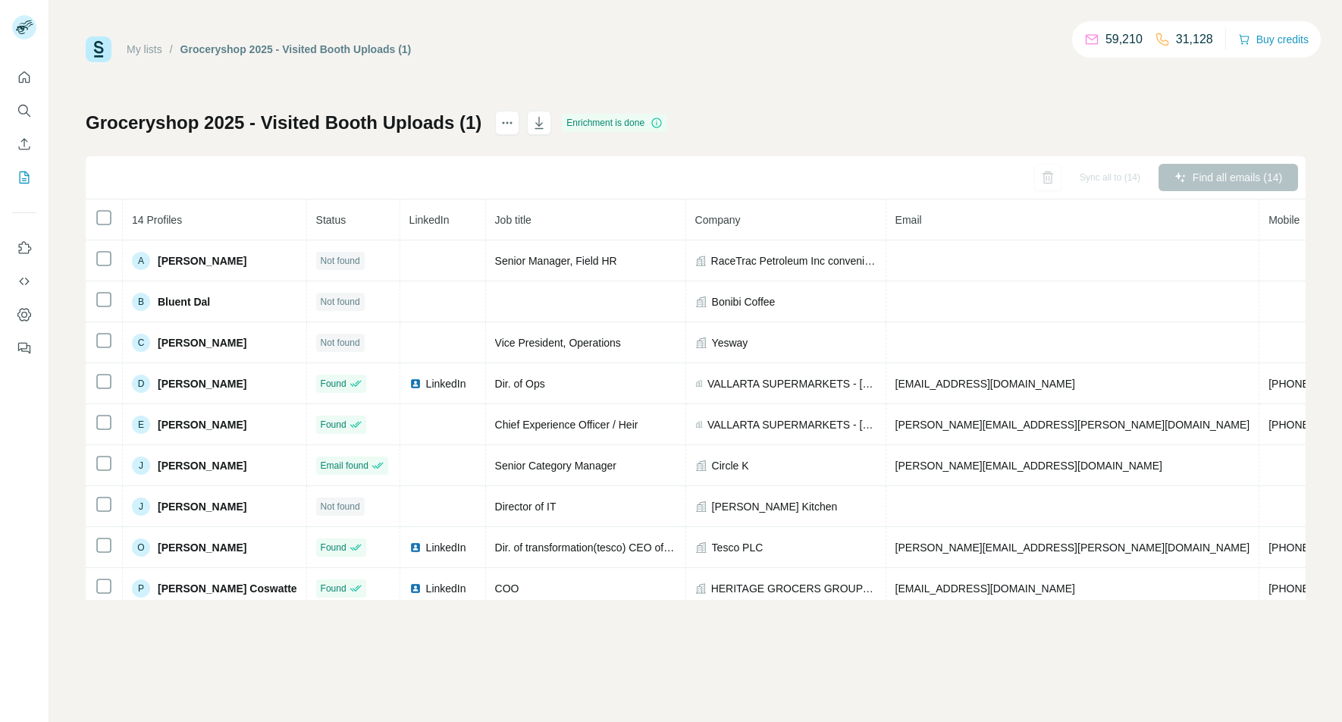 The image size is (1342, 722). What do you see at coordinates (24, 144) in the screenshot?
I see `button: Enrich CSV` at bounding box center [24, 144].